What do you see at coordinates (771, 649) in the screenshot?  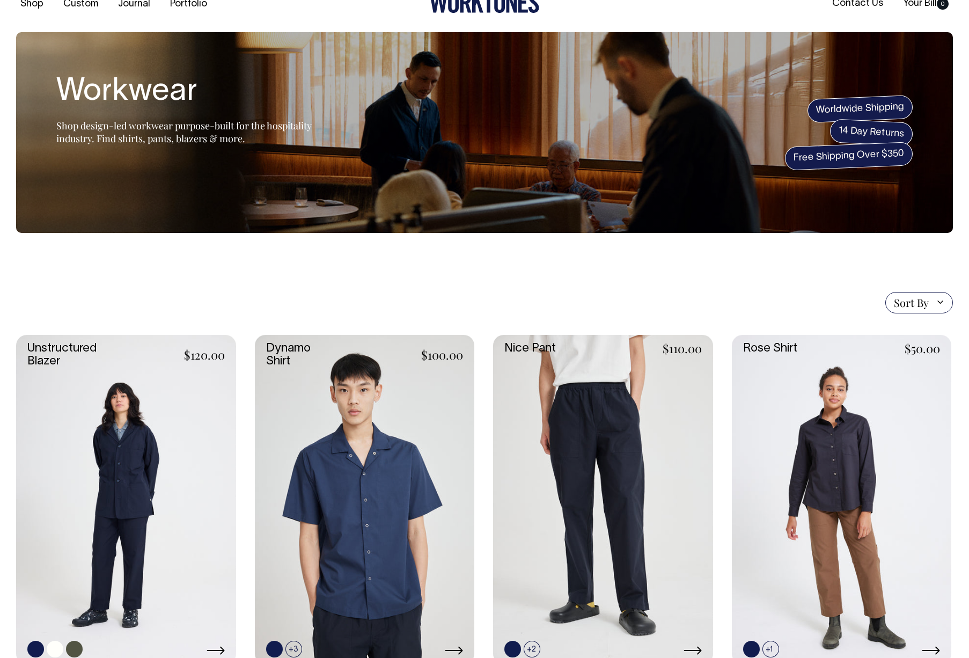 I see `span: +1` at bounding box center [771, 649].